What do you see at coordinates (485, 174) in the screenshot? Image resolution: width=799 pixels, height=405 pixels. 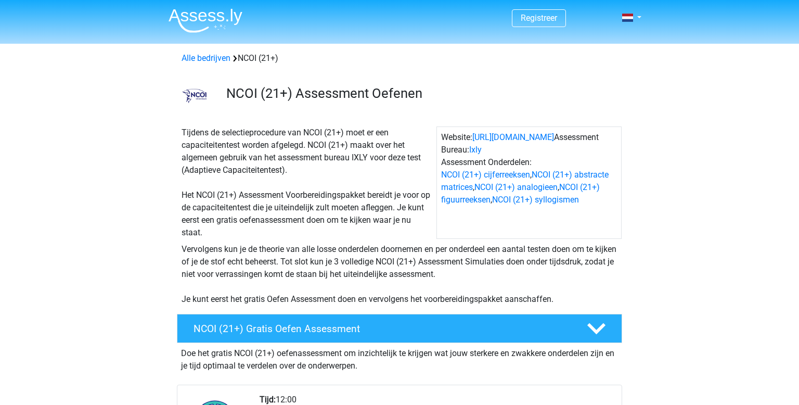 I see `a: NCOI (21+) cijferreeksen` at bounding box center [485, 174].